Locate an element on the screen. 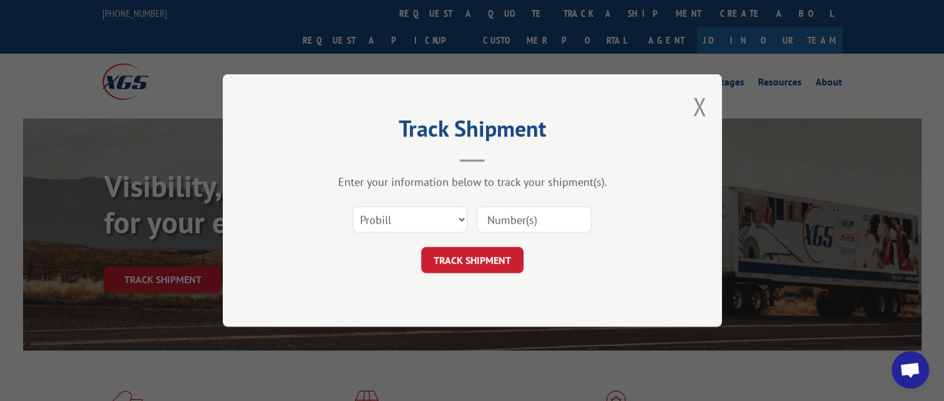 The image size is (944, 401). input: Number(s) is located at coordinates (534, 220).